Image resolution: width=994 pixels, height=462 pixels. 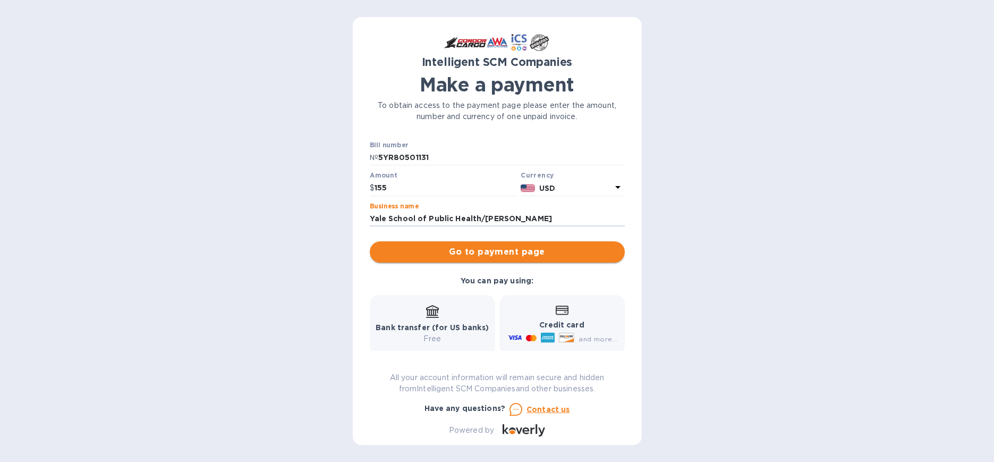 What do you see at coordinates (497, 281) in the screenshot?
I see `b: You can pay using:` at bounding box center [497, 281].